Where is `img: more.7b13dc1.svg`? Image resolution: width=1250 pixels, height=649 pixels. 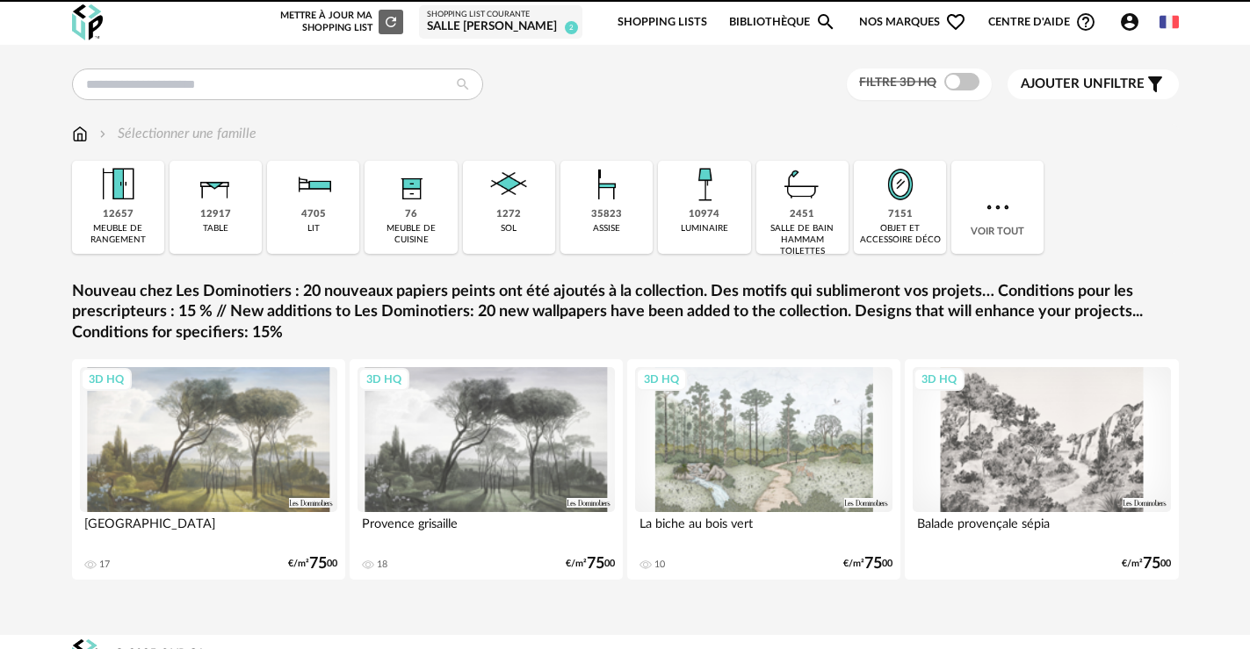
img: more.7b13dc1.svg is located at coordinates (998, 207).